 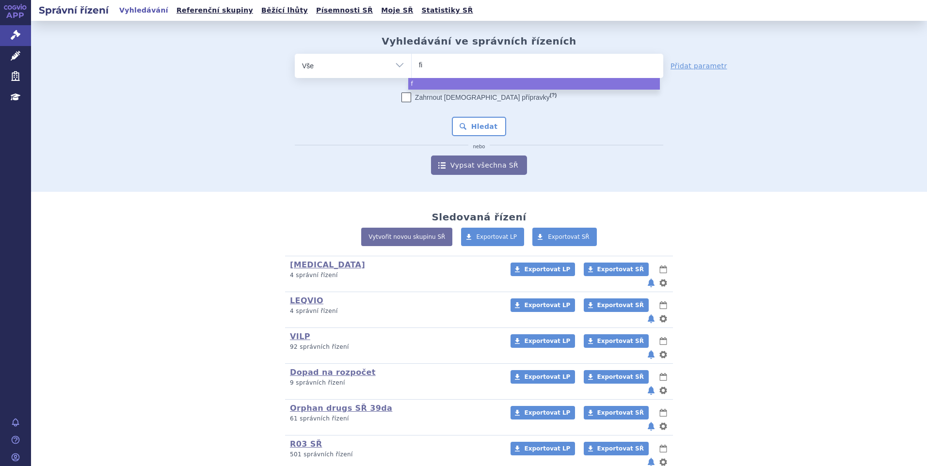 I want to click on a: Běžící lhůty, so click(x=284, y=10).